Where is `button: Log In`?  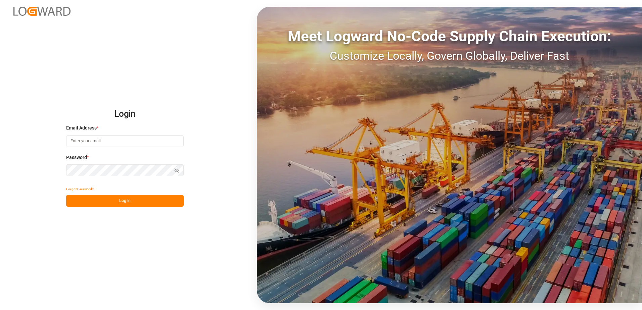 button: Log In is located at coordinates (125, 201).